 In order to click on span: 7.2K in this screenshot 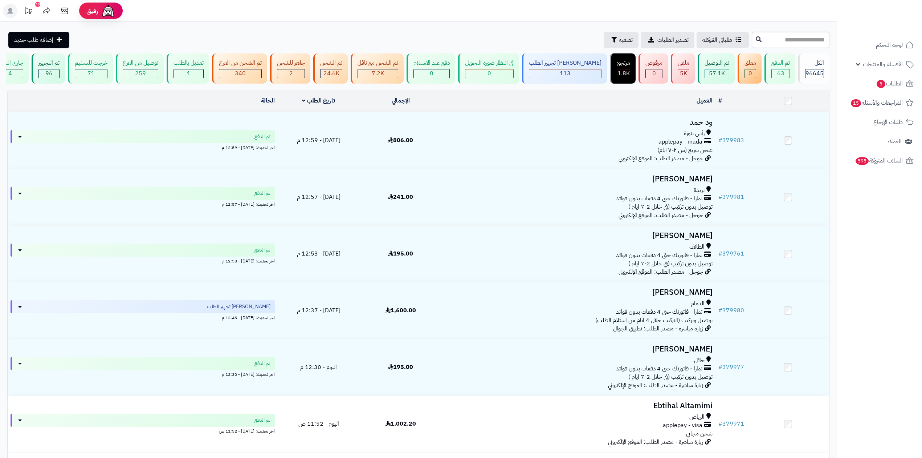, I will do `click(378, 73)`.